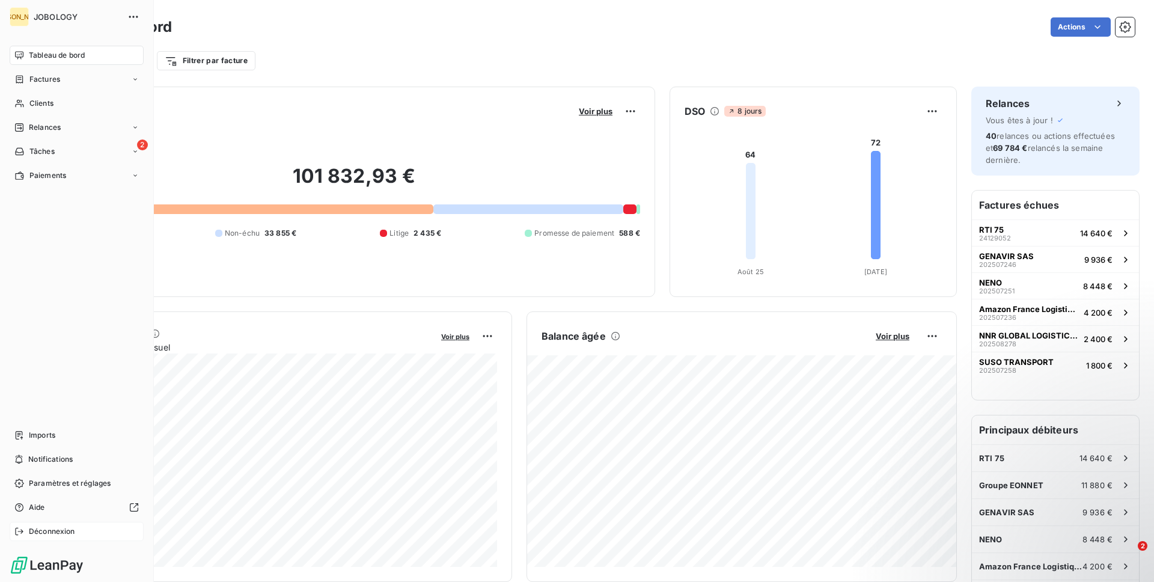  What do you see at coordinates (1050, 148) in the screenshot?
I see `span: relances ou actions effectuées et relancés la semaine dernière.` at bounding box center [1050, 148].